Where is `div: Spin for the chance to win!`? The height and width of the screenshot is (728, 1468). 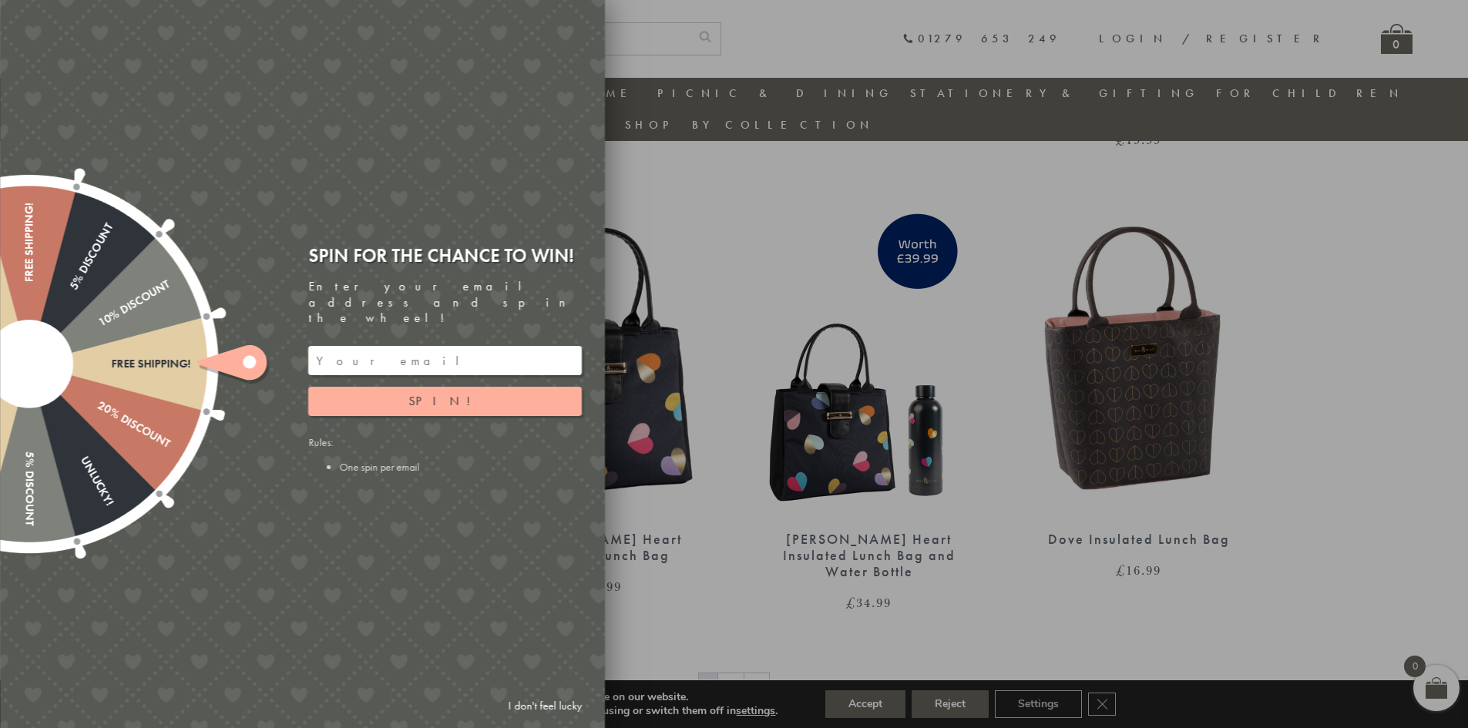 div: Spin for the chance to win! is located at coordinates (445, 255).